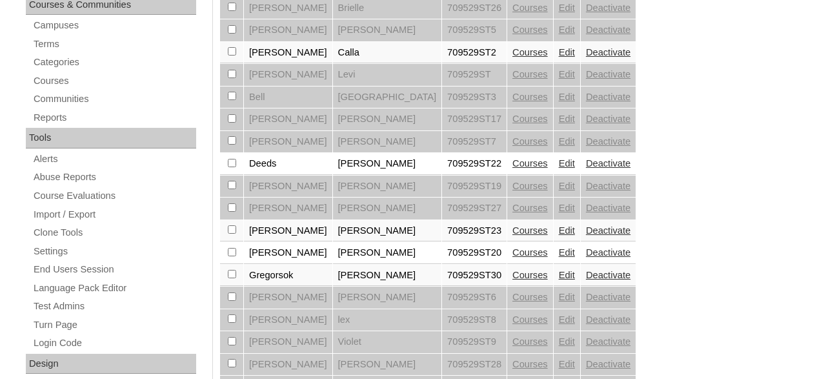 The width and height of the screenshot is (826, 379). What do you see at coordinates (387, 53) in the screenshot?
I see `td: Calla` at bounding box center [387, 53].